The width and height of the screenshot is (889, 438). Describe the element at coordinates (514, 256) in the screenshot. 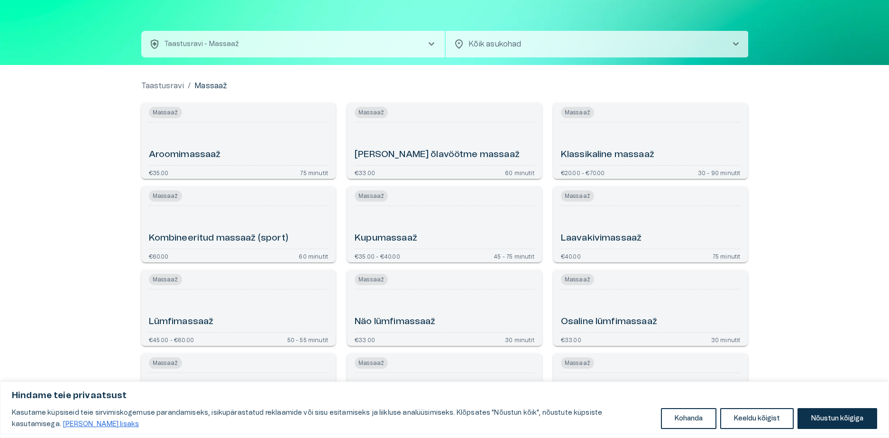

I see `p: 45 - 75 minutit` at that location.